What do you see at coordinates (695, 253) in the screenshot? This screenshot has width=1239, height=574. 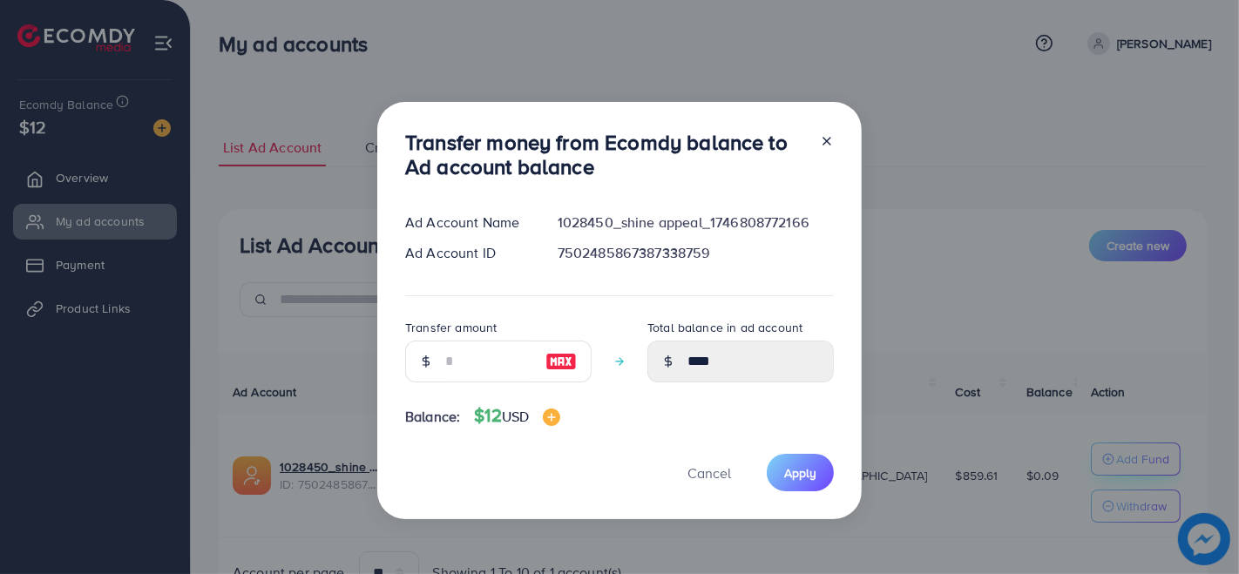 I see `div: 7502485867387338759` at bounding box center [695, 253].